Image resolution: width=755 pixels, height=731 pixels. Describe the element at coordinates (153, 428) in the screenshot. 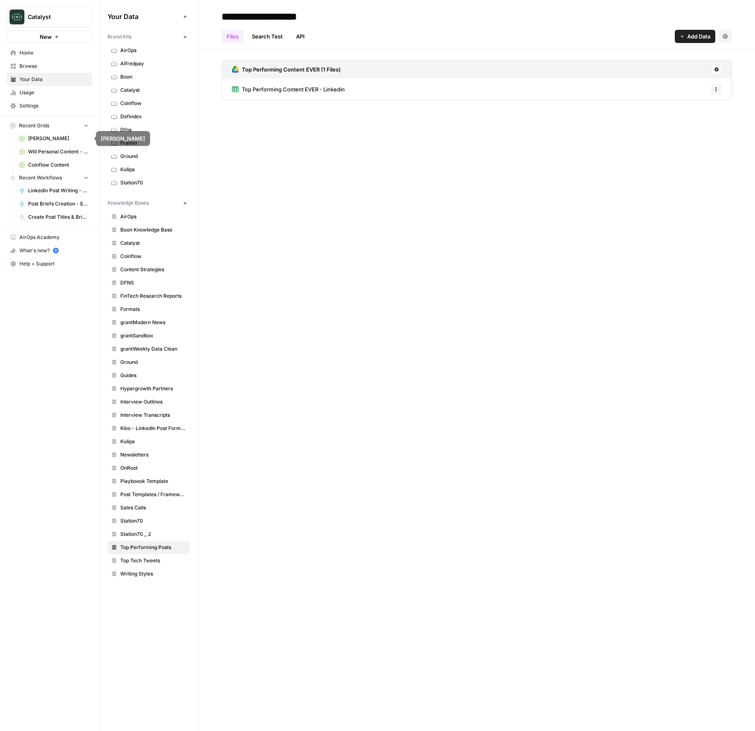

I see `span: Kleo - LinkedIn Post Formats` at that location.